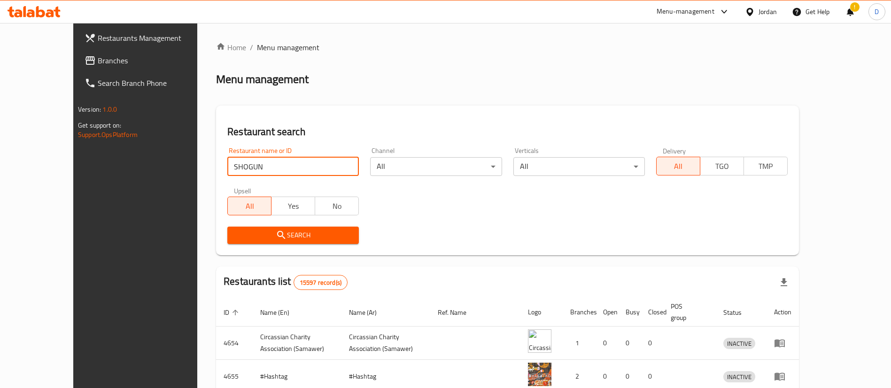  Describe the element at coordinates (876, 12) in the screenshot. I see `span: D` at that location.